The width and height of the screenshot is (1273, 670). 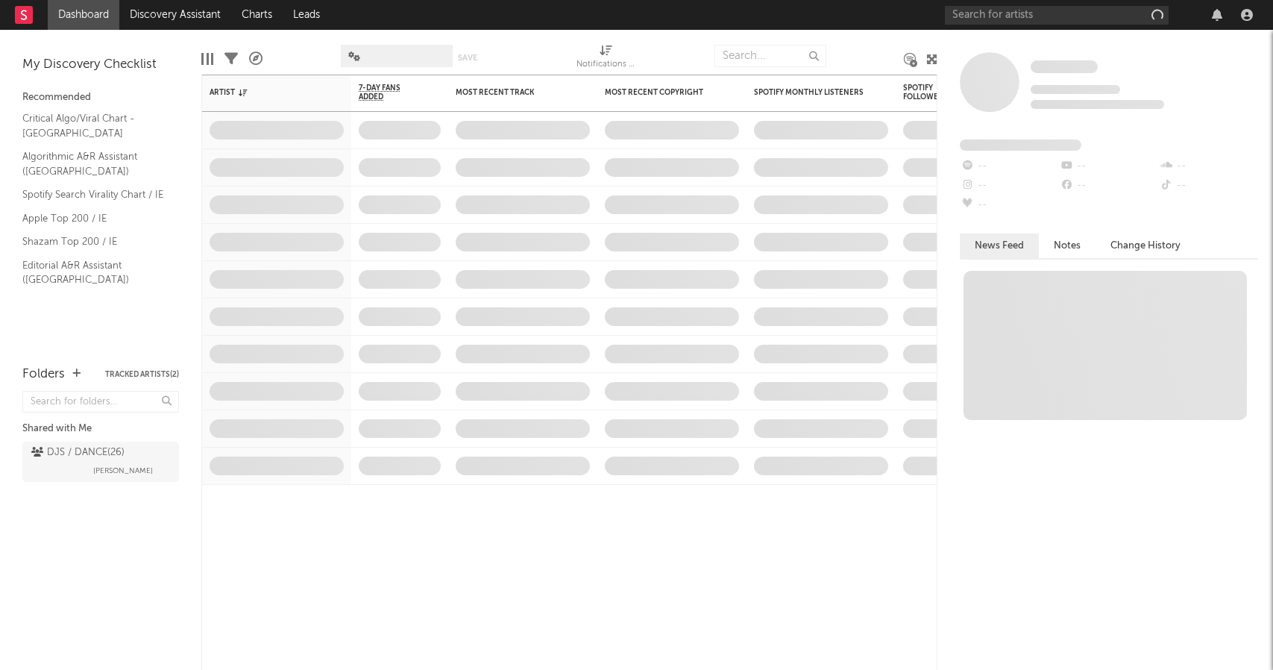 I want to click on a: Apple Top 200 / IE, so click(x=93, y=218).